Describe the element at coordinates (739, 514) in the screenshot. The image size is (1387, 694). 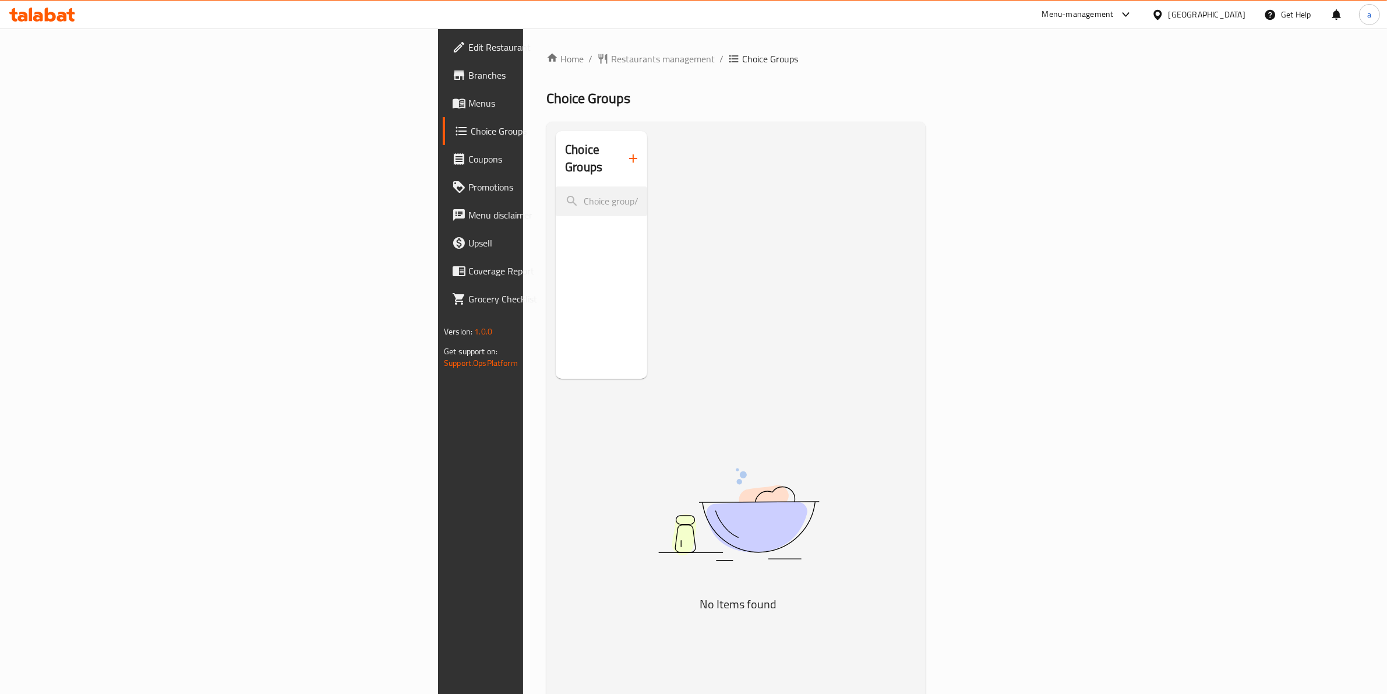
I see `img: dish.svg` at that location.